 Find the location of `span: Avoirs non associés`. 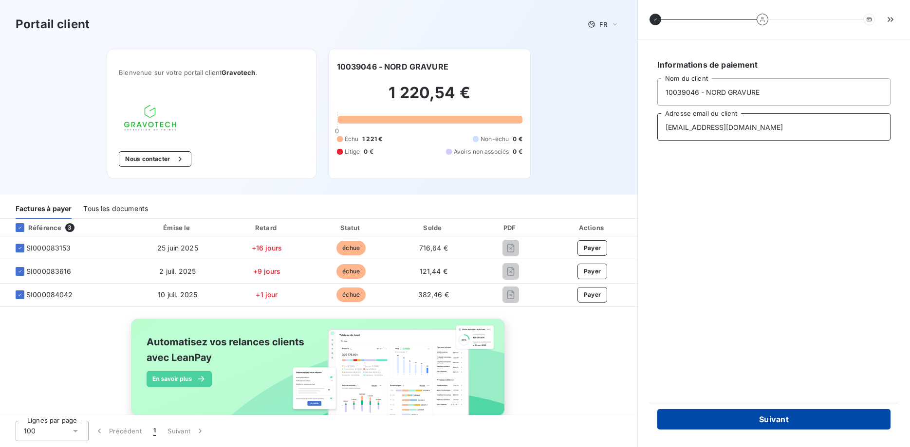

span: Avoirs non associés is located at coordinates (481, 152).